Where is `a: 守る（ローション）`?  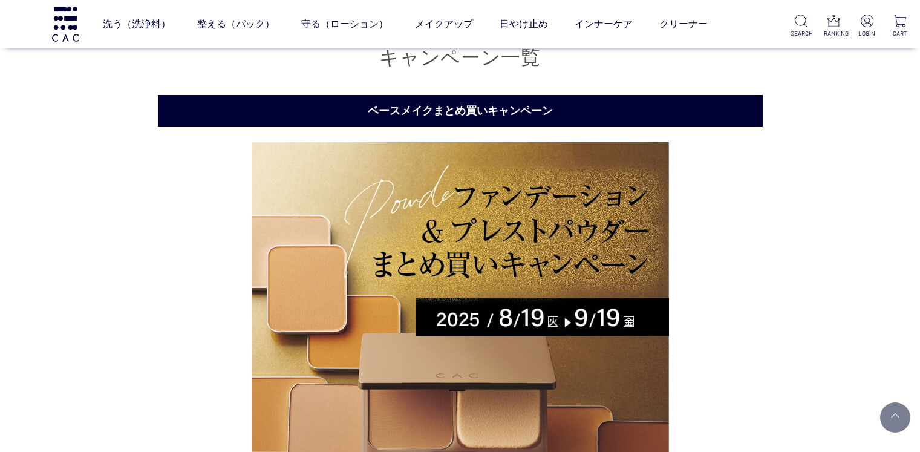
a: 守る（ローション） is located at coordinates (345, 24).